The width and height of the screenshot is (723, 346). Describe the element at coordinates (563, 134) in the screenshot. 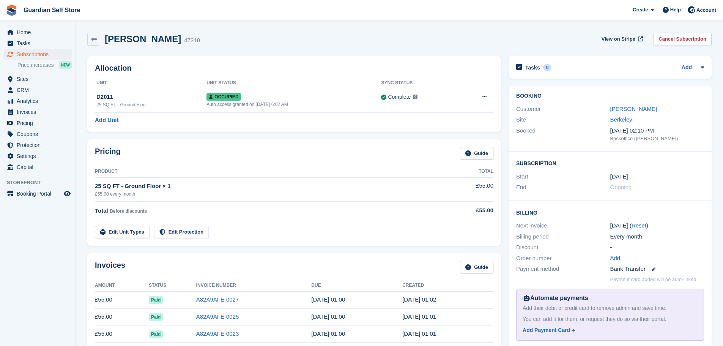

I see `div: Booked` at that location.